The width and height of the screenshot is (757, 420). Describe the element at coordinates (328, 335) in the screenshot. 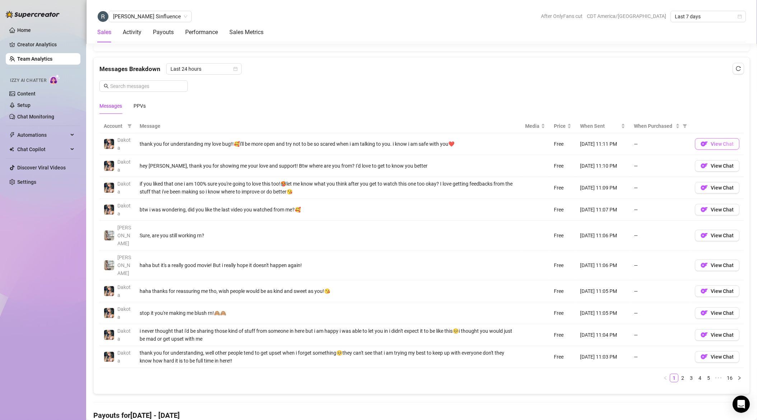

I see `div: i never thought that i'd be sharing those kind of stuff from someone in here but i am happy i was...` at that location.